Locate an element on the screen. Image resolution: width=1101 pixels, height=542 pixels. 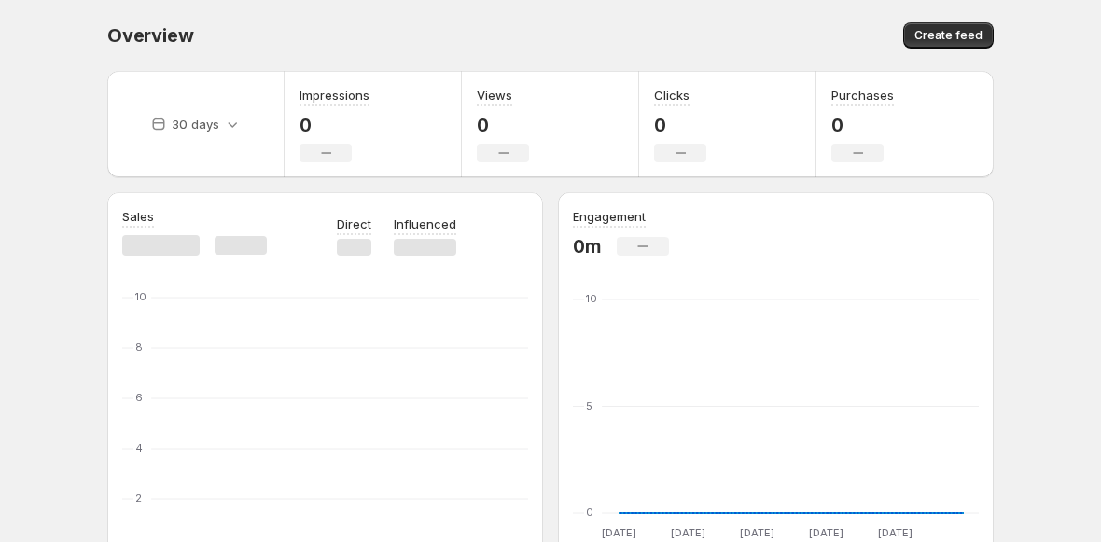
h3: Views is located at coordinates (495, 95).